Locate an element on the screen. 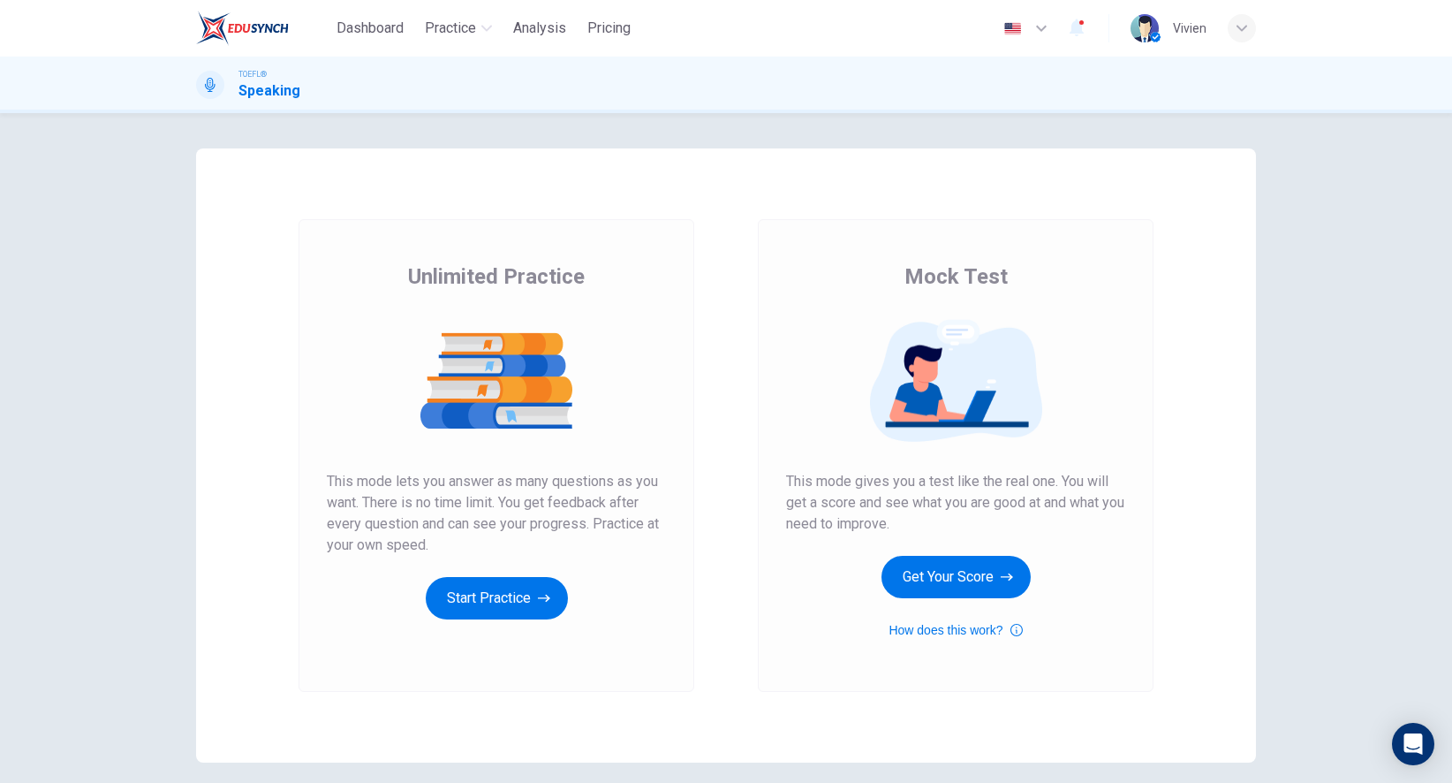 The width and height of the screenshot is (1452, 783). a: EduSynch logo is located at coordinates (262, 28).